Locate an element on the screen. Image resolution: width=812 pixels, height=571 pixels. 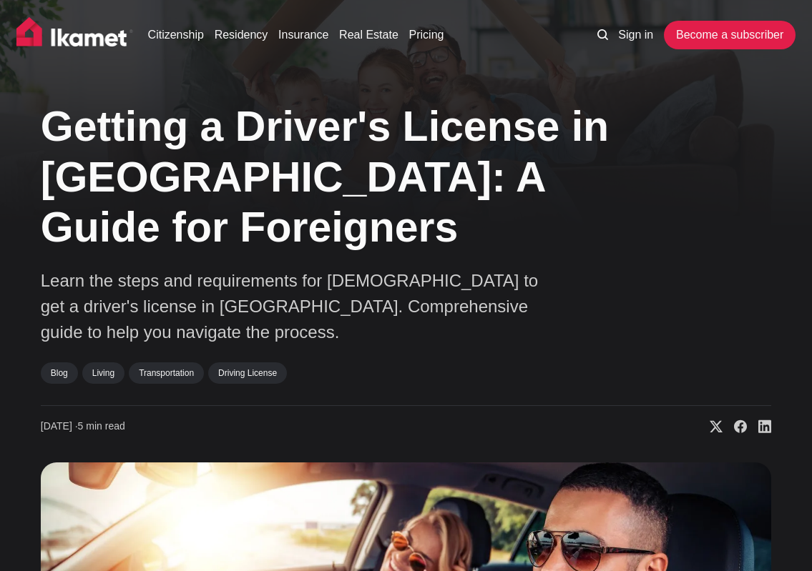
a: Citizenship is located at coordinates (176, 35).